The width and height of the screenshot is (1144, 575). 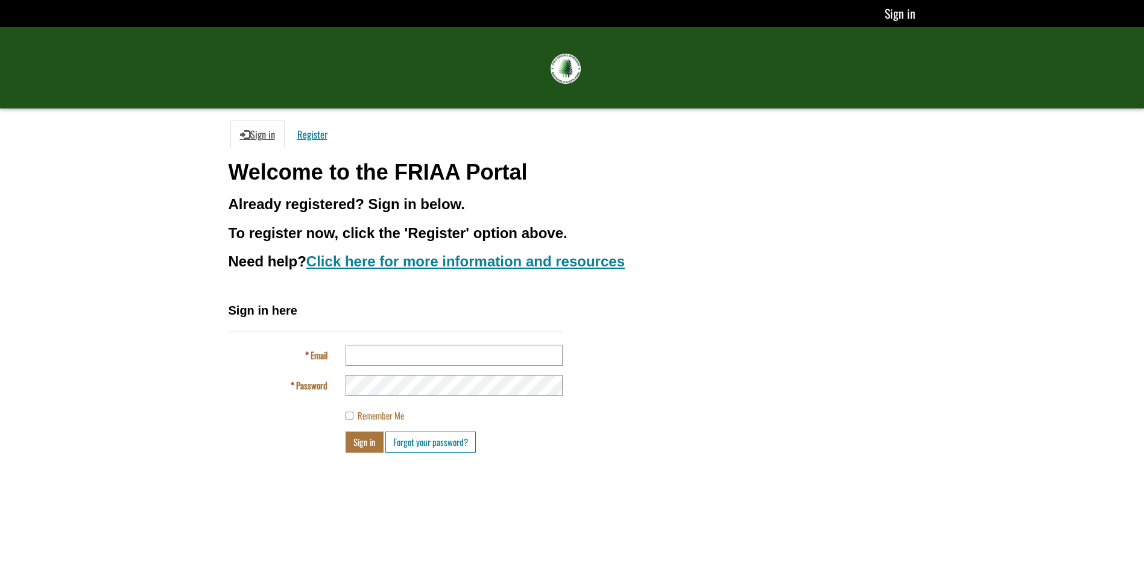 I want to click on h3: To register now, click the 'Register' option above., so click(x=572, y=233).